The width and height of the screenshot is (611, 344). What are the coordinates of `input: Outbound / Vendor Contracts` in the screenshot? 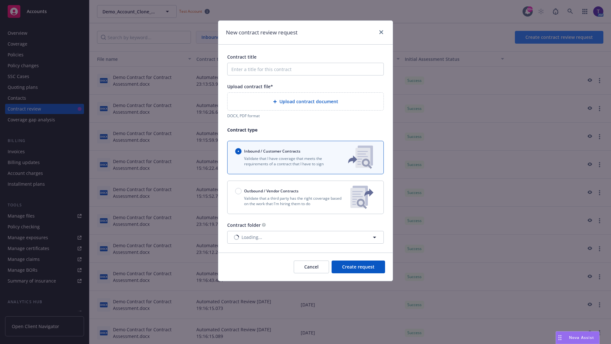 It's located at (239, 191).